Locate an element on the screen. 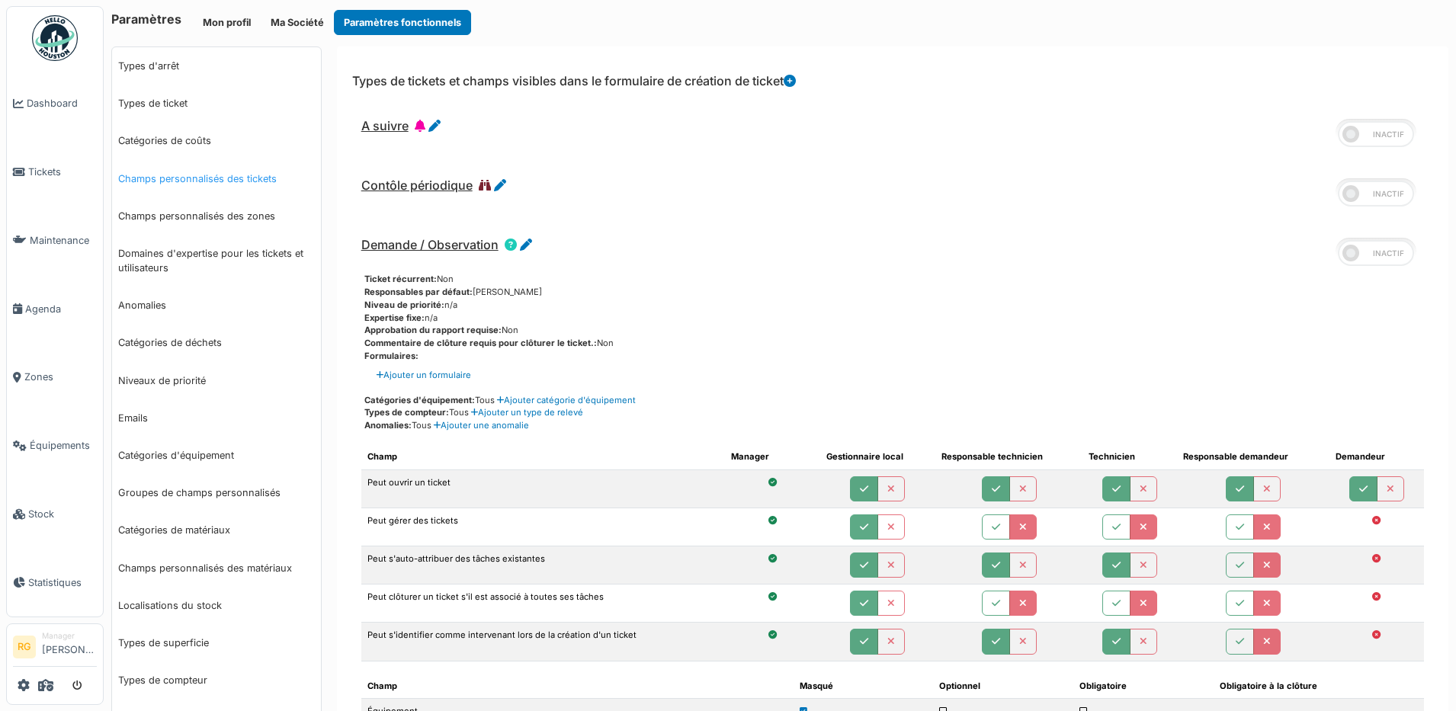 The image size is (1456, 711). td: Peut s'identifier comme intervenant lors de la création d'un ticket is located at coordinates (544, 642).